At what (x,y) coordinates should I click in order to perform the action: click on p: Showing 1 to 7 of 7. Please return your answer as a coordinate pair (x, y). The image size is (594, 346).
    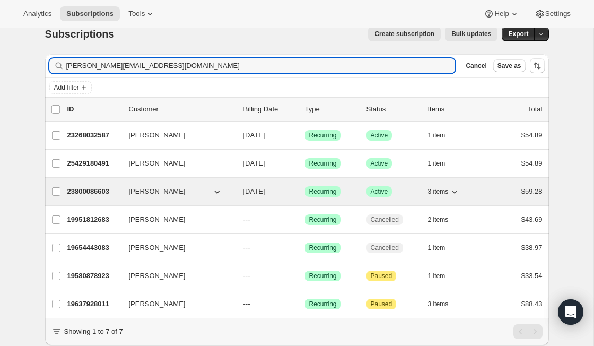
    Looking at the image, I should click on (93, 331).